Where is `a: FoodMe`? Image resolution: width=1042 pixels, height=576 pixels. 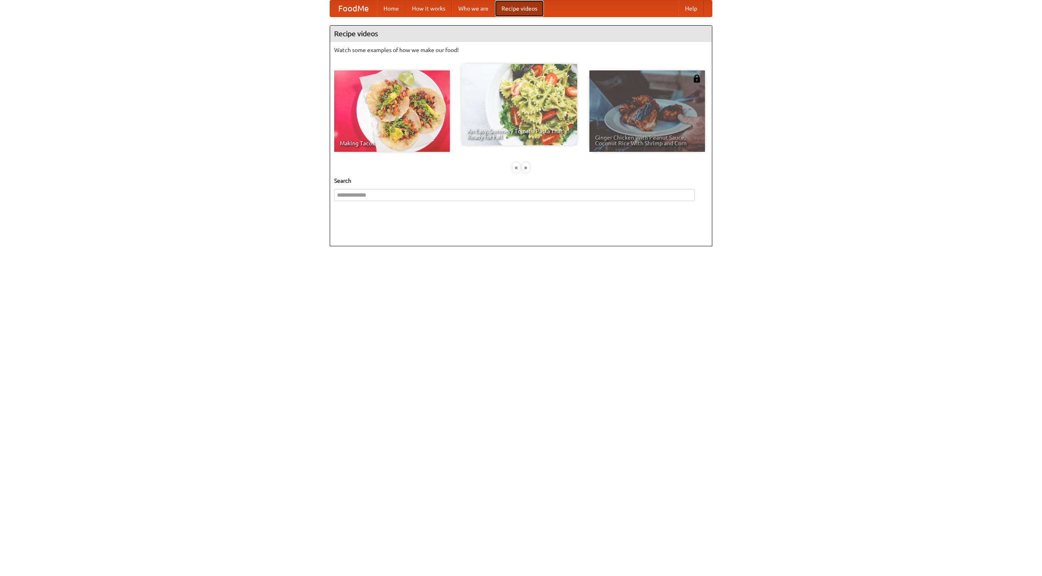
a: FoodMe is located at coordinates (353, 9).